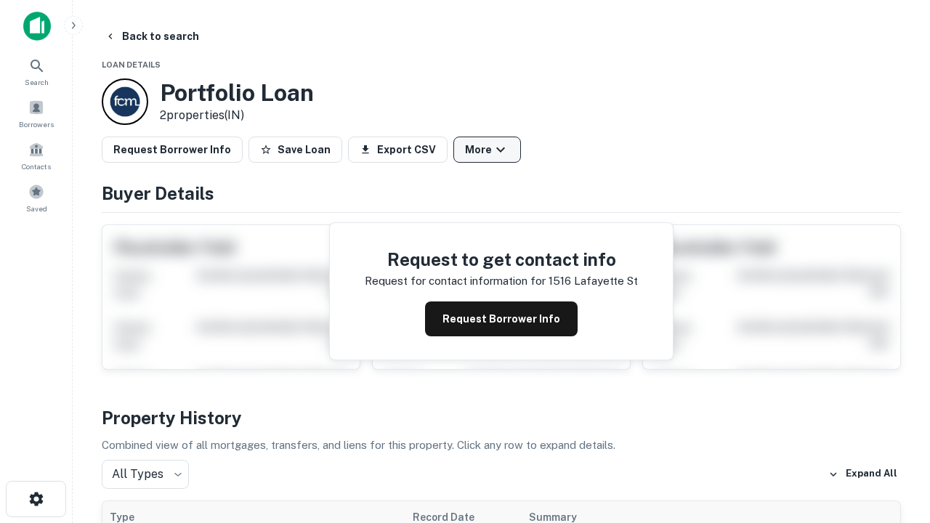 The width and height of the screenshot is (930, 523). What do you see at coordinates (894, 442) in the screenshot?
I see `div: Chat Widget` at bounding box center [894, 442].